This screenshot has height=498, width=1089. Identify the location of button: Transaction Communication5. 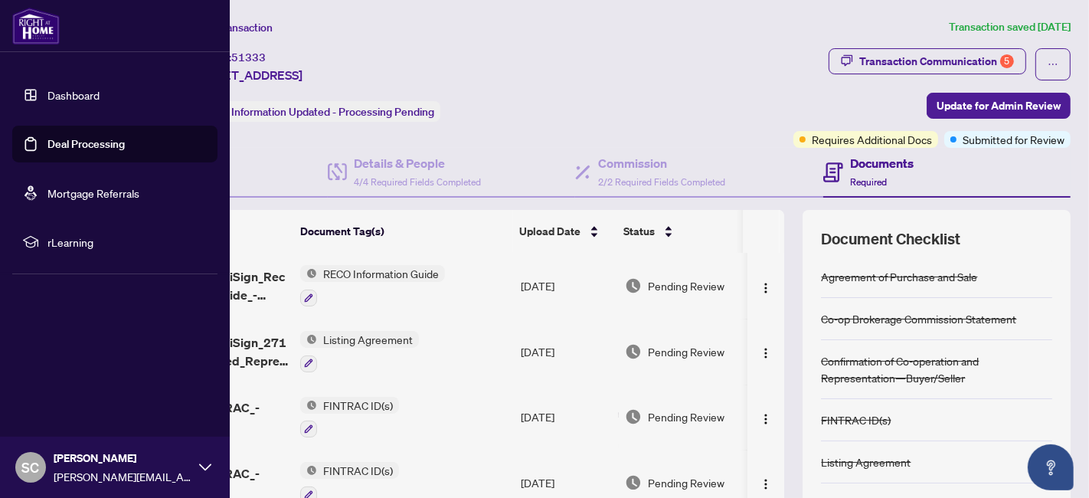
(927, 61).